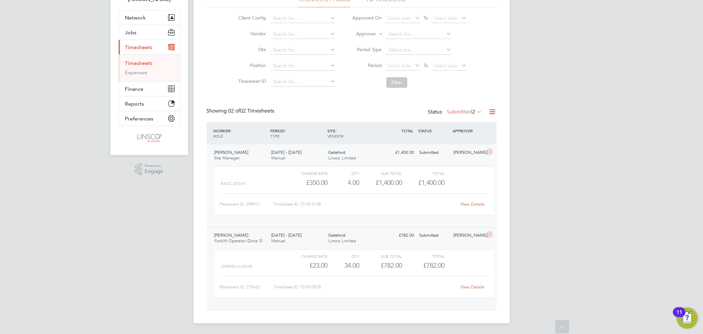  I want to click on input: Select one, so click(419, 50).